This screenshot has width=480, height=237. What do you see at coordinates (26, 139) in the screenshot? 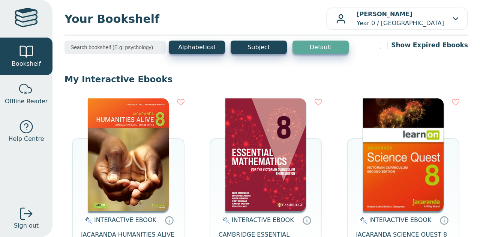
I see `span: Help Centre` at bounding box center [26, 139].